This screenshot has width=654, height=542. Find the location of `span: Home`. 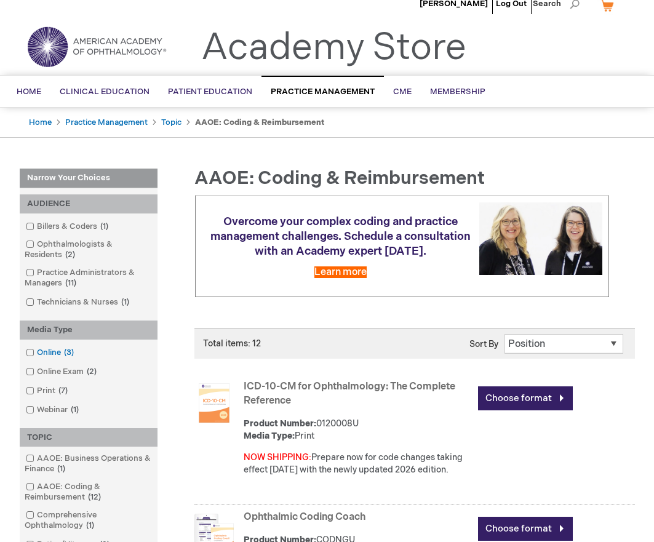

span: Home is located at coordinates (29, 92).